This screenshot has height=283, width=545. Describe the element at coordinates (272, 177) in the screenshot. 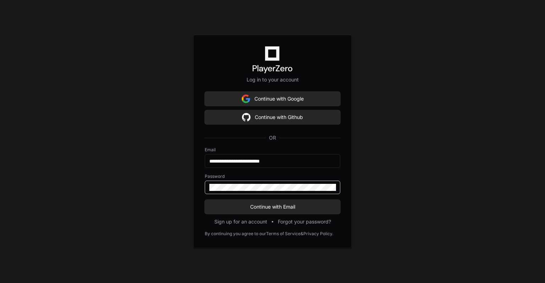

I see `label: Password` at that location.